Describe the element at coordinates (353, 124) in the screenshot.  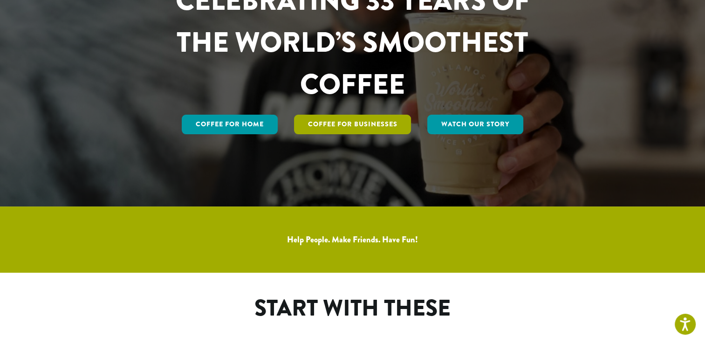
I see `a: Coffee For Businesses` at that location.